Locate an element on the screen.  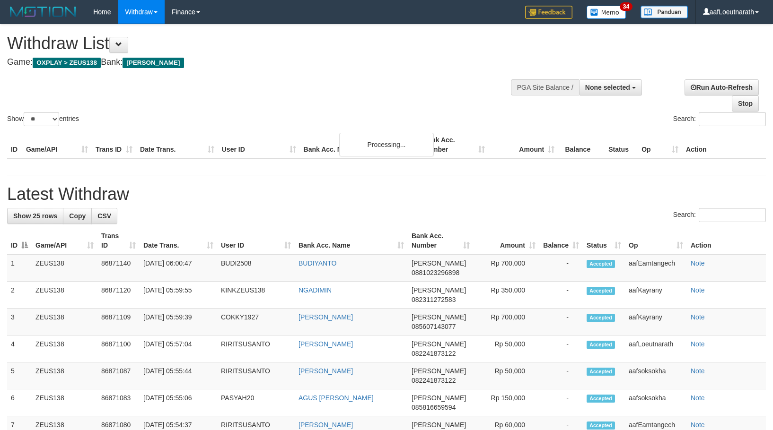
td: 86871140 is located at coordinates (118, 268).